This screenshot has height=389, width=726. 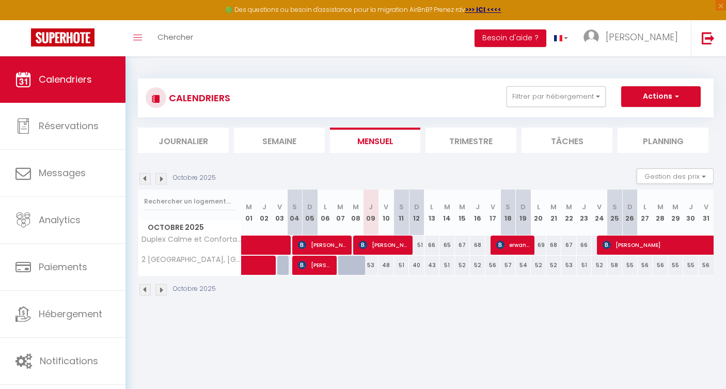 What do you see at coordinates (510, 38) in the screenshot?
I see `button: Besoin d'aide ?` at bounding box center [510, 38].